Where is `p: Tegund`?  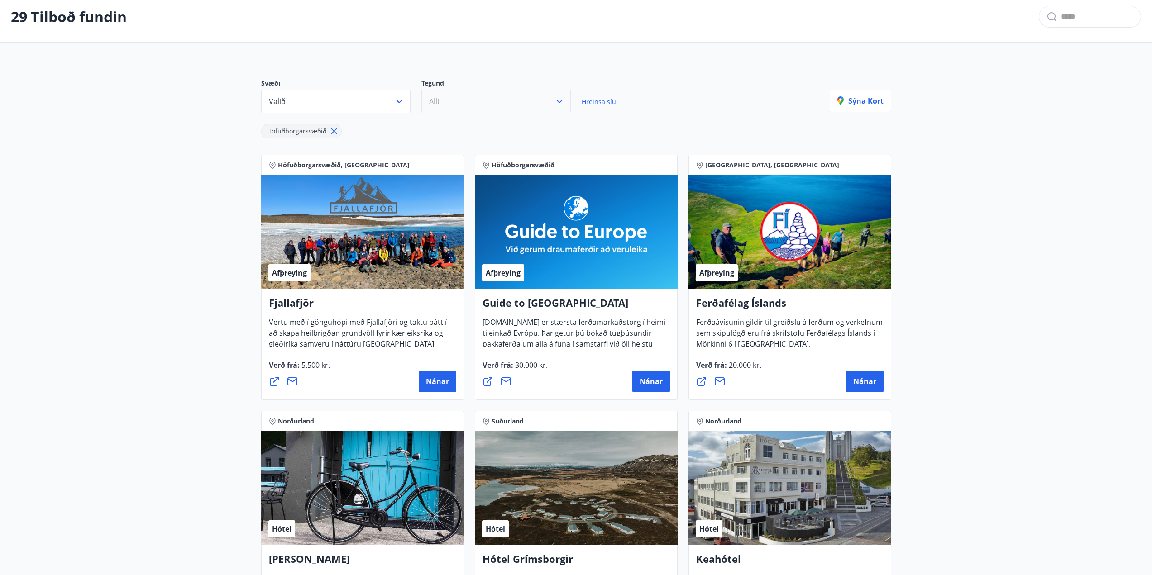
p: Tegund is located at coordinates (501, 84).